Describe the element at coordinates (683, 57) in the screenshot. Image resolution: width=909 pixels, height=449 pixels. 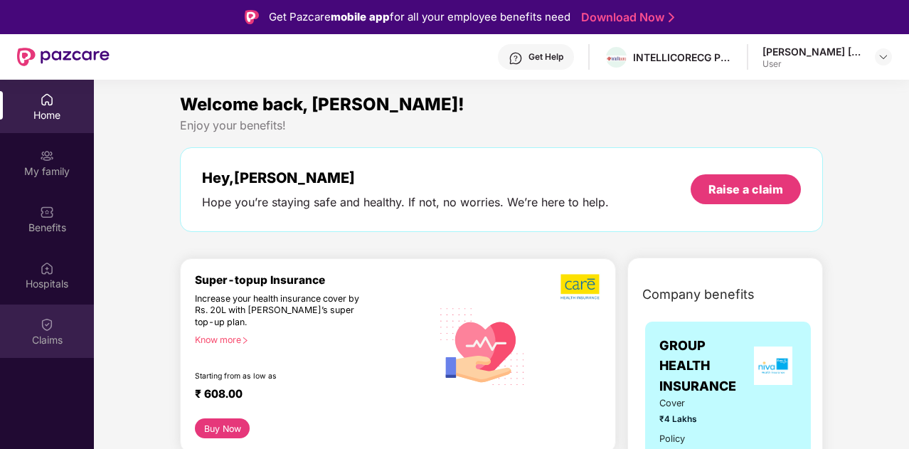
I see `div: INTELLICORECG PRIVATE LIMITED` at that location.